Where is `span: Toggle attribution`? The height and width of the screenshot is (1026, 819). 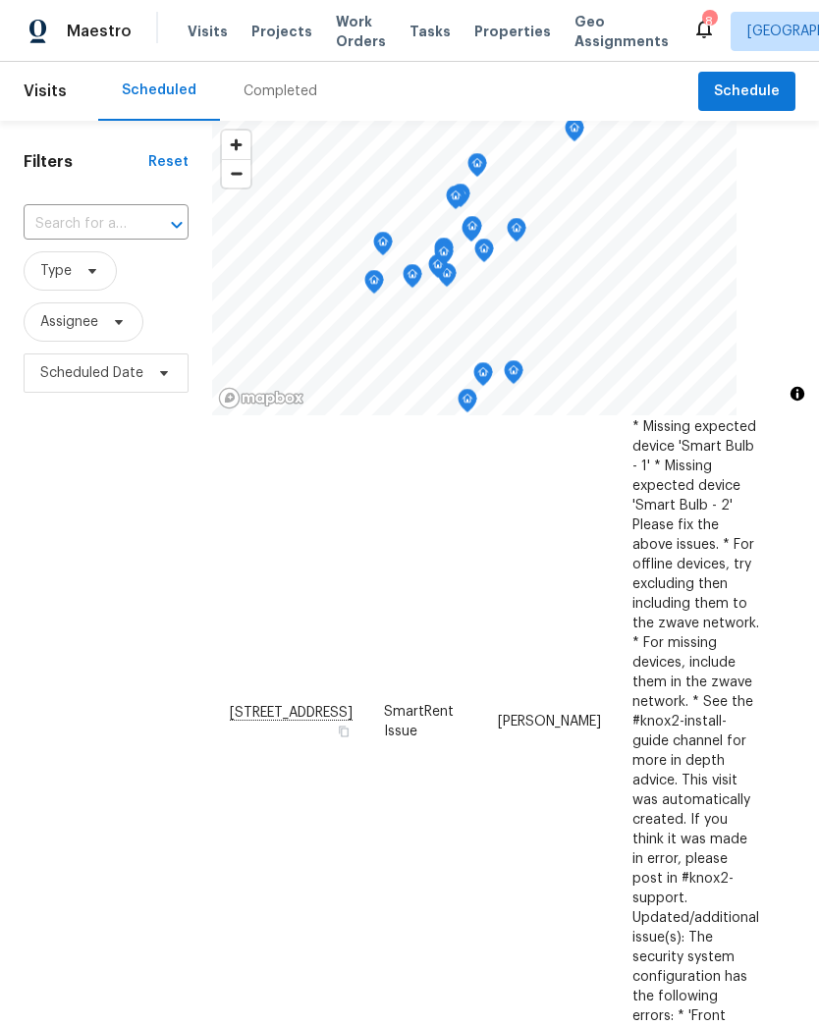 span: Toggle attribution is located at coordinates (797, 394).